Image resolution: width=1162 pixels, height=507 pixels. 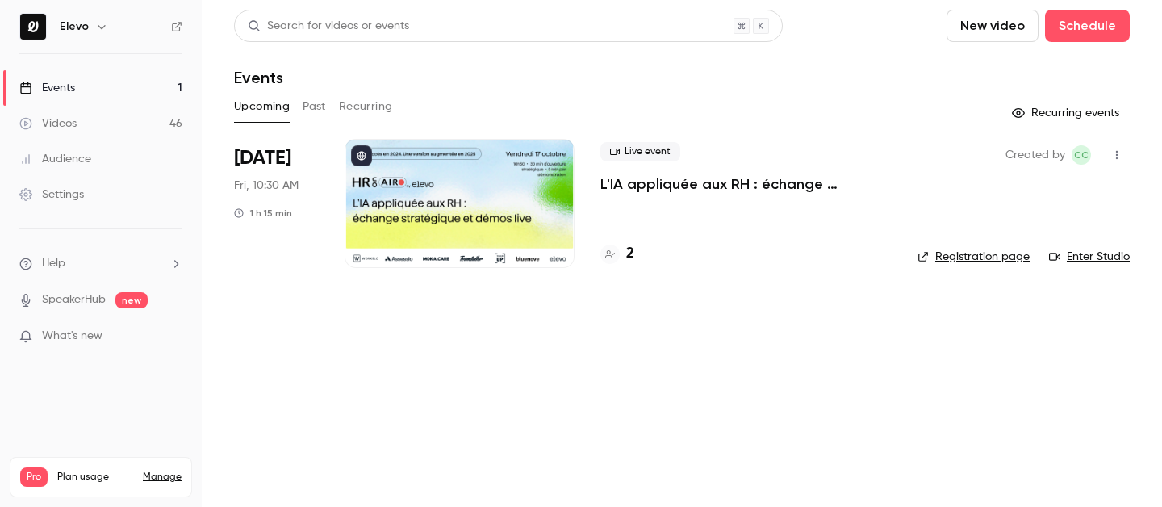 I want to click on span: Plan usage, so click(x=95, y=477).